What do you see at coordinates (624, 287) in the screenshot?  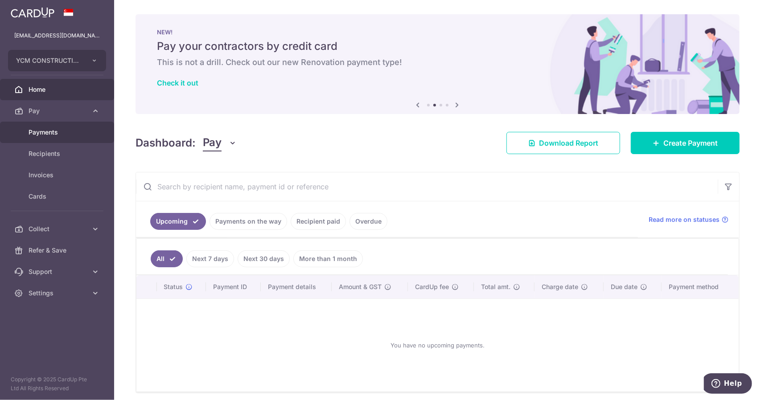 I see `span: Due date` at bounding box center [624, 287].